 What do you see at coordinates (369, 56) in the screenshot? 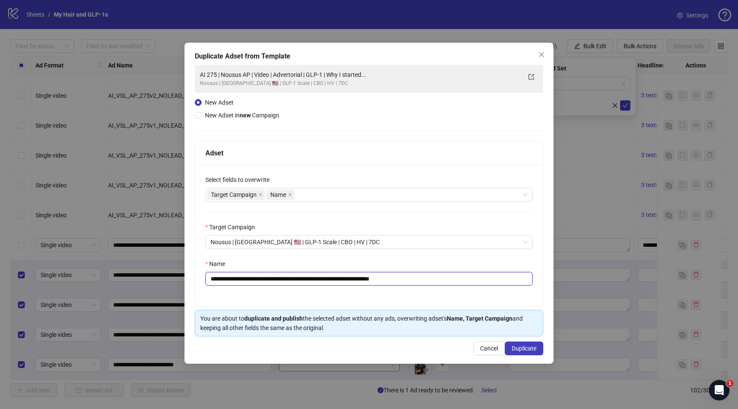
I see `div: Duplicate Adset from Template` at bounding box center [369, 56].